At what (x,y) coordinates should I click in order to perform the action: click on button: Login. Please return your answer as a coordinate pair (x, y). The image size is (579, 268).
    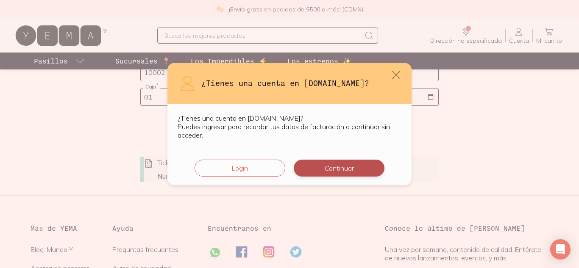
    Looking at the image, I should click on (240, 168).